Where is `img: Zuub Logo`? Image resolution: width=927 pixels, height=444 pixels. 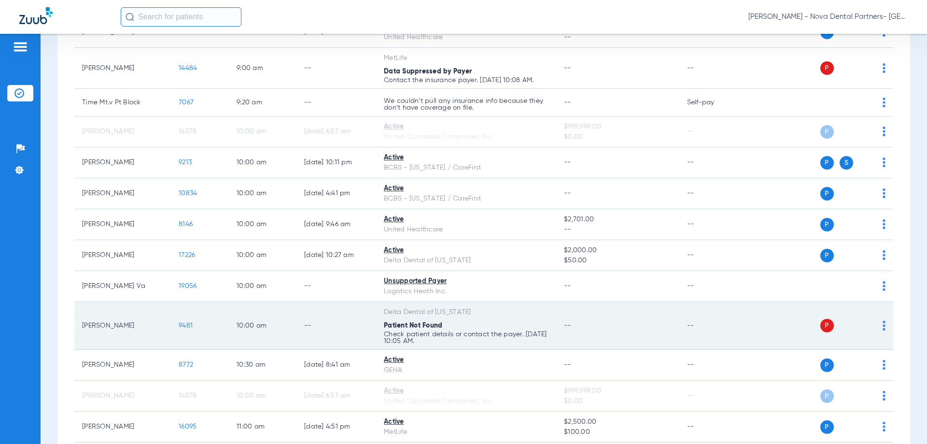
img: Zuub Logo is located at coordinates (36, 15).